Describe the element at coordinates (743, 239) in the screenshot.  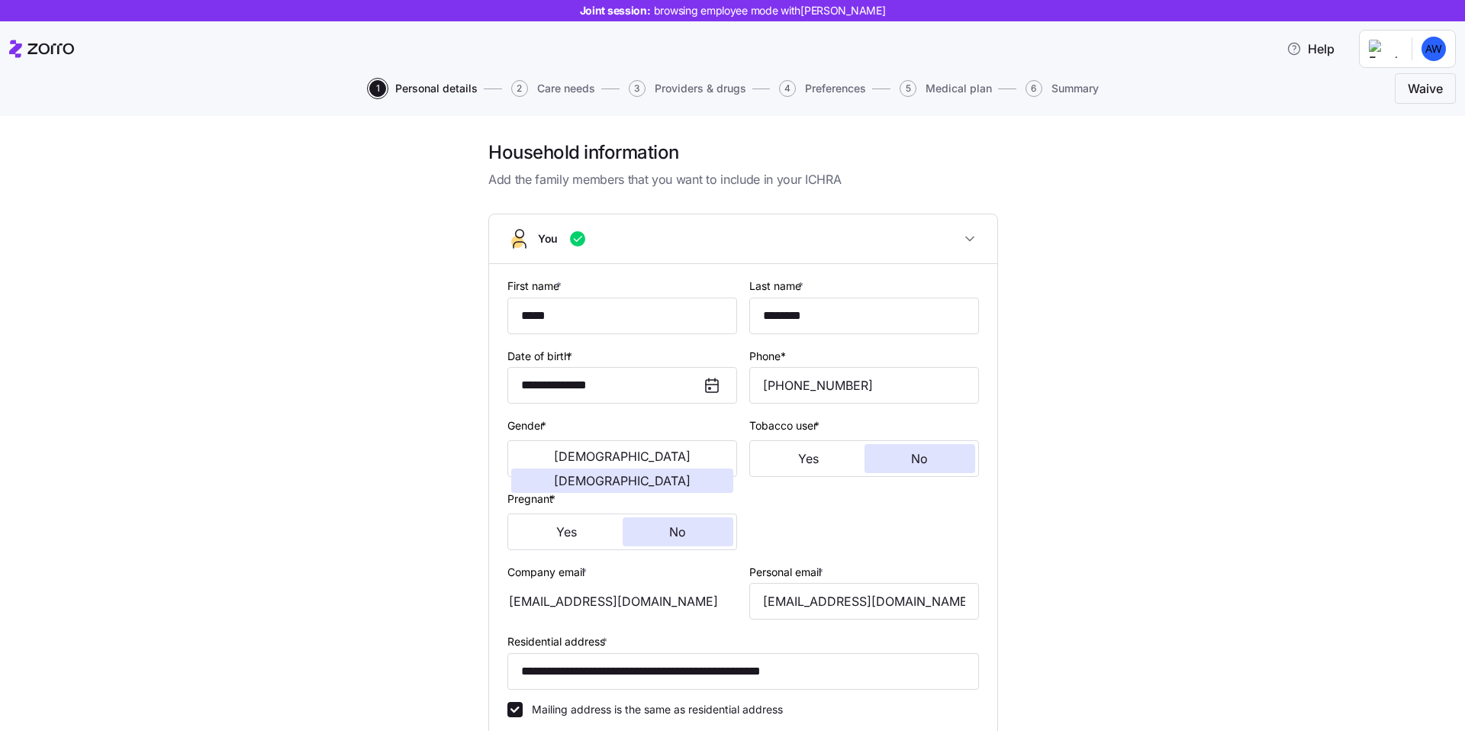
I see `button: You` at that location.